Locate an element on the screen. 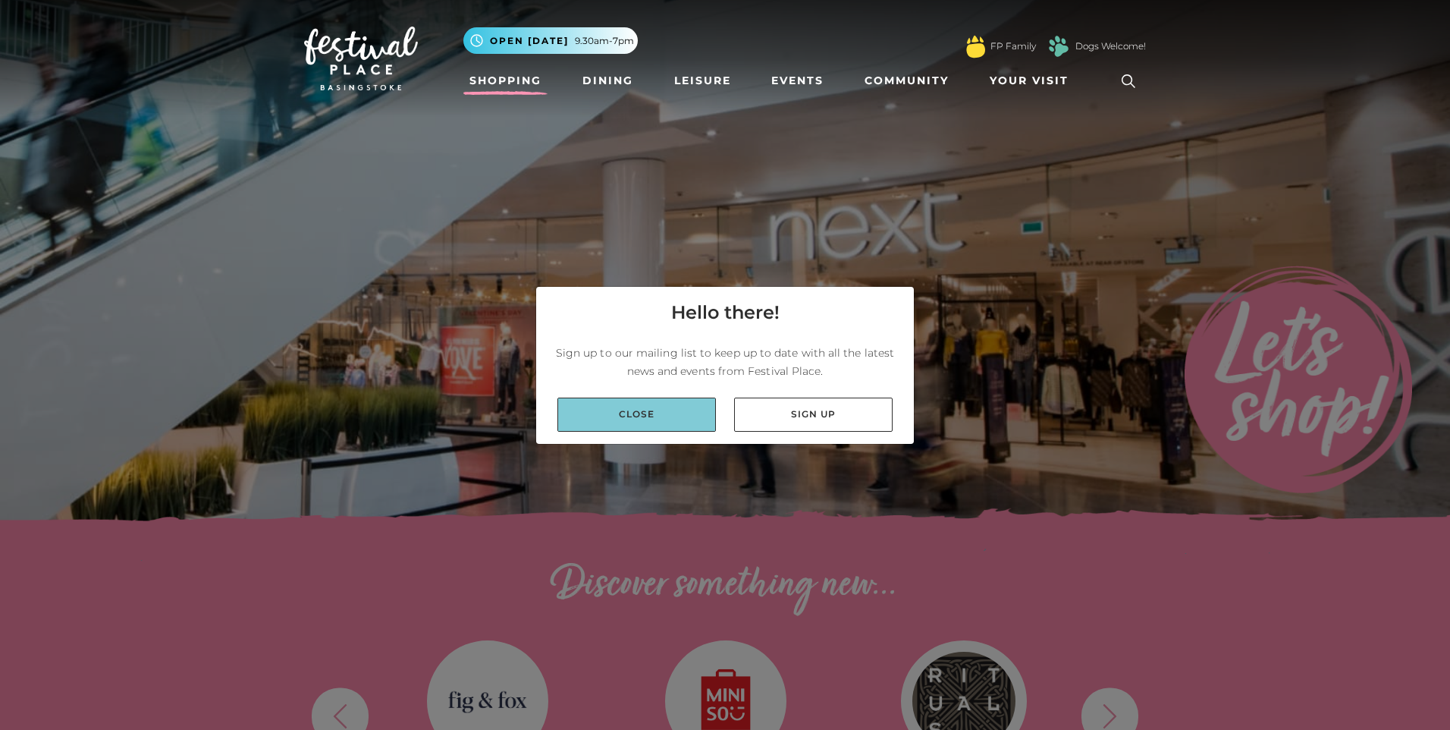 The image size is (1450, 730). h4: Hello there! is located at coordinates (725, 313).